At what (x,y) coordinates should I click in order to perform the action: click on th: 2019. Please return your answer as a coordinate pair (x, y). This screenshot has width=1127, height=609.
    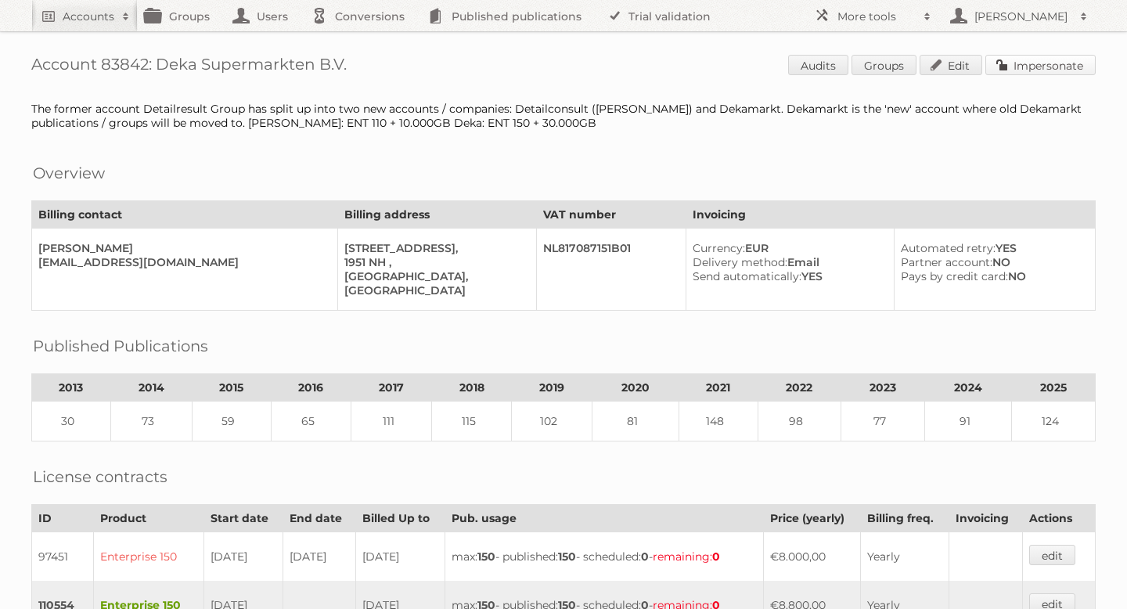
    Looking at the image, I should click on (552, 387).